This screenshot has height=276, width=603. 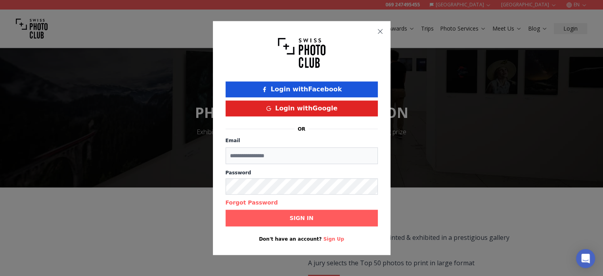 What do you see at coordinates (302, 89) in the screenshot?
I see `button: Login withFacebook` at bounding box center [302, 89].